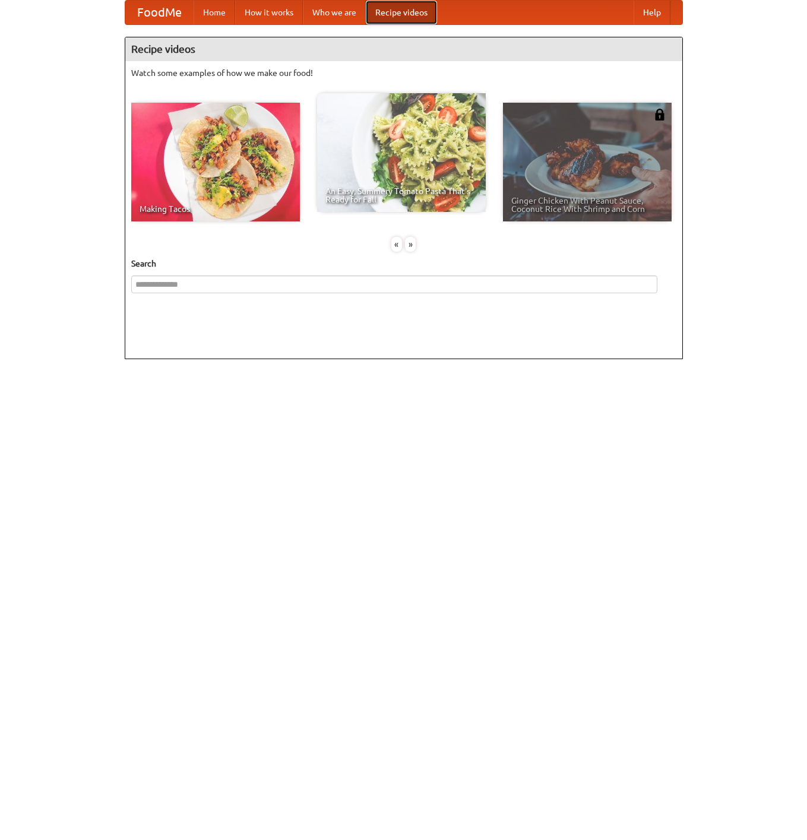  I want to click on a: How it works, so click(269, 12).